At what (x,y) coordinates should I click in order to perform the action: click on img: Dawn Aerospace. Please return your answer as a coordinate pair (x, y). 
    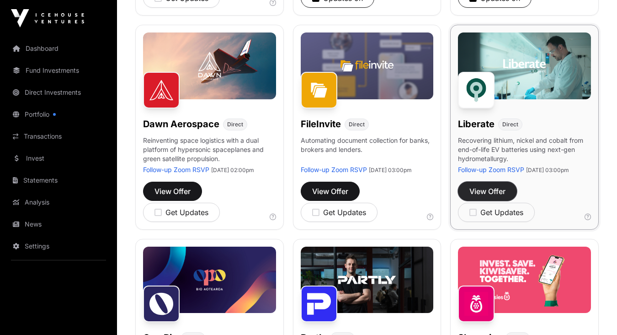
    Looking at the image, I should click on (161, 90).